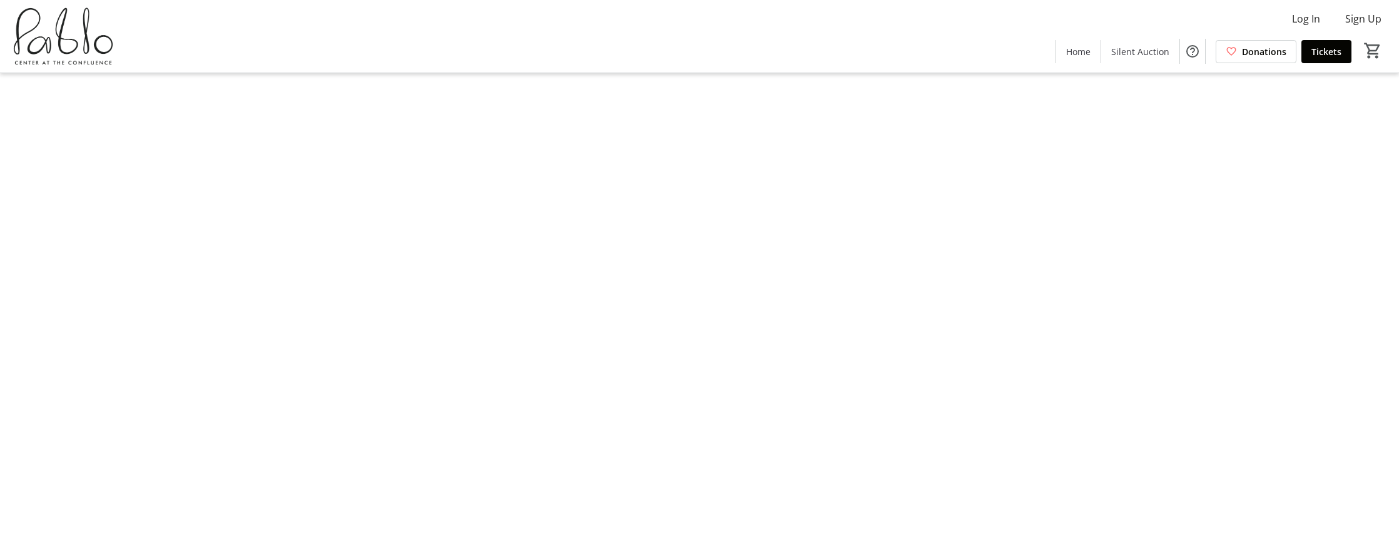 The height and width of the screenshot is (550, 1399). Describe the element at coordinates (1373, 51) in the screenshot. I see `button: Cart` at that location.